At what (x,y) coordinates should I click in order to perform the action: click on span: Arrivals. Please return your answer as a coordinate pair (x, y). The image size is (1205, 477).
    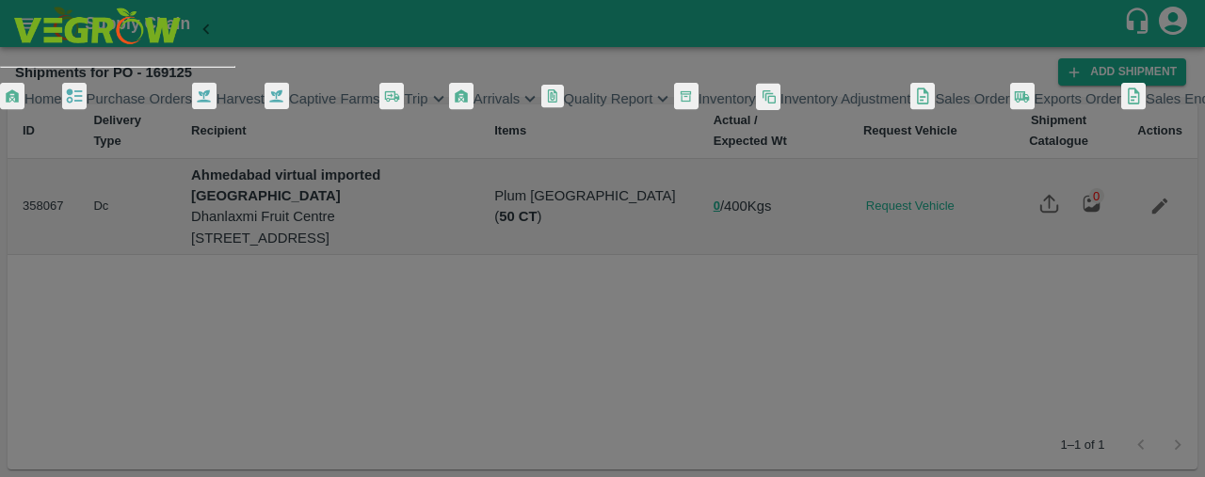
    Looking at the image, I should click on (496, 99).